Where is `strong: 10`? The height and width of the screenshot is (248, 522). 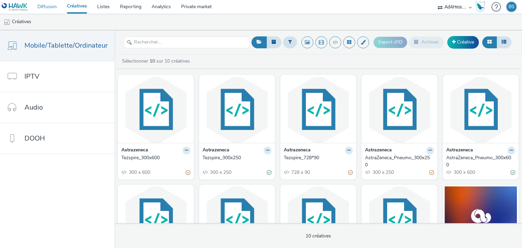
strong: 10 is located at coordinates (152, 61).